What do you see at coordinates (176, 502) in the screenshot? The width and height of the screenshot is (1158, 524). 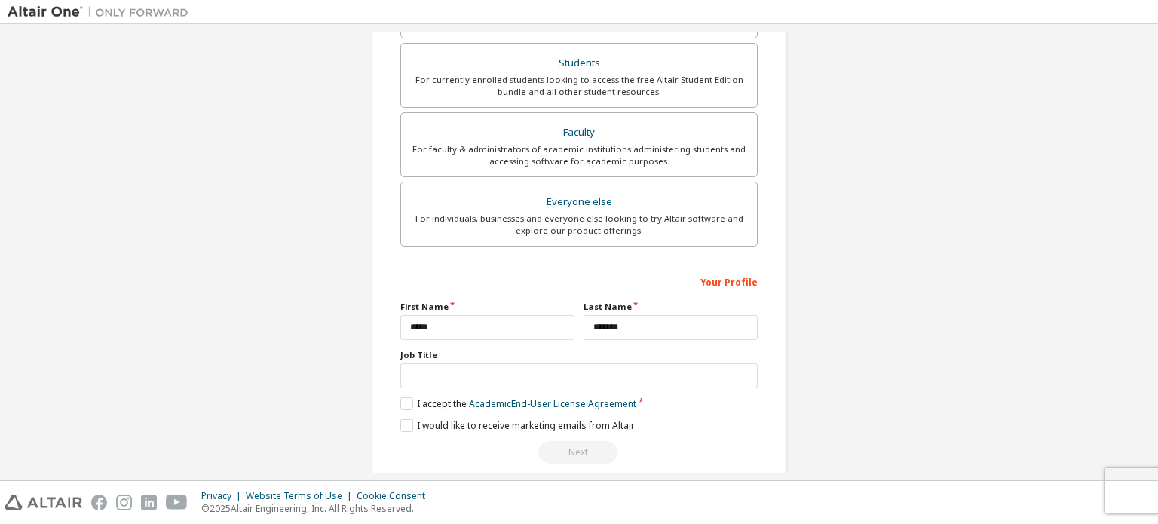 I see `img: youtube.svg` at bounding box center [176, 502].